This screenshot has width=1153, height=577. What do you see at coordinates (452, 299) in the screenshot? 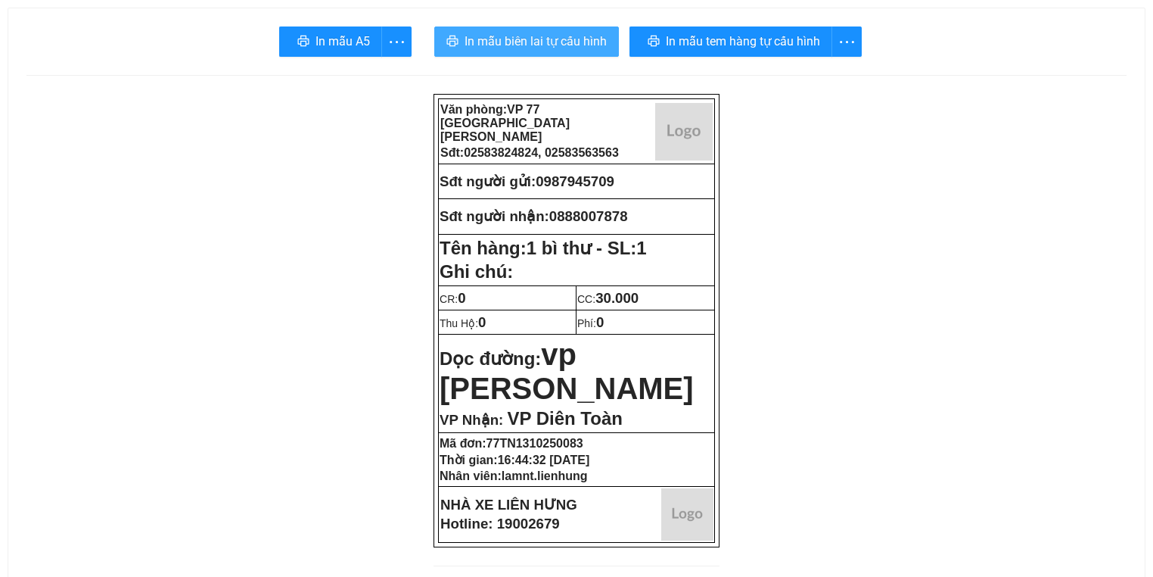
I see `span: CR:` at bounding box center [452, 299].